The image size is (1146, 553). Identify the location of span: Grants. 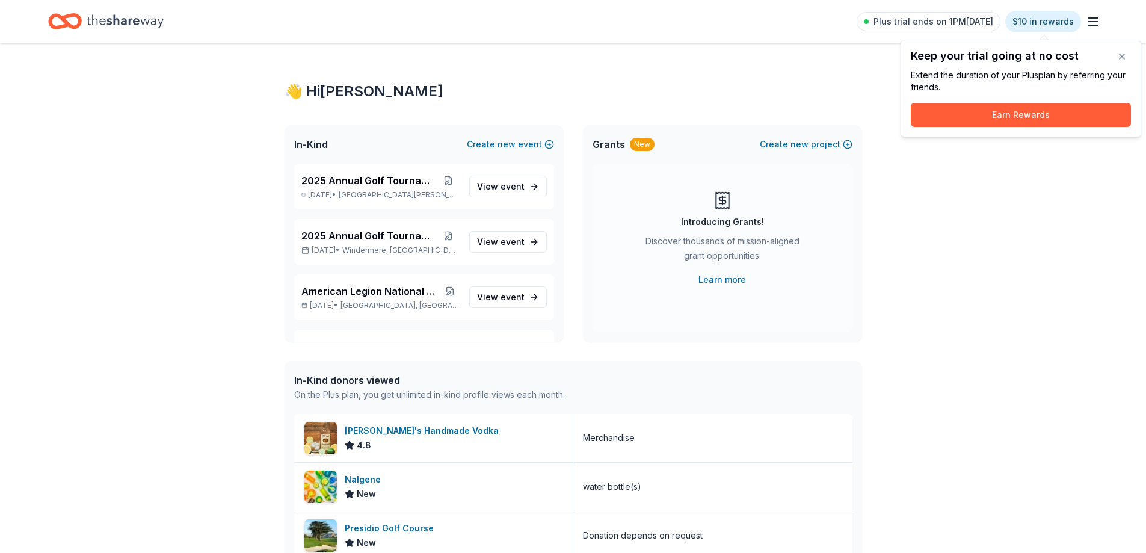
(609, 144).